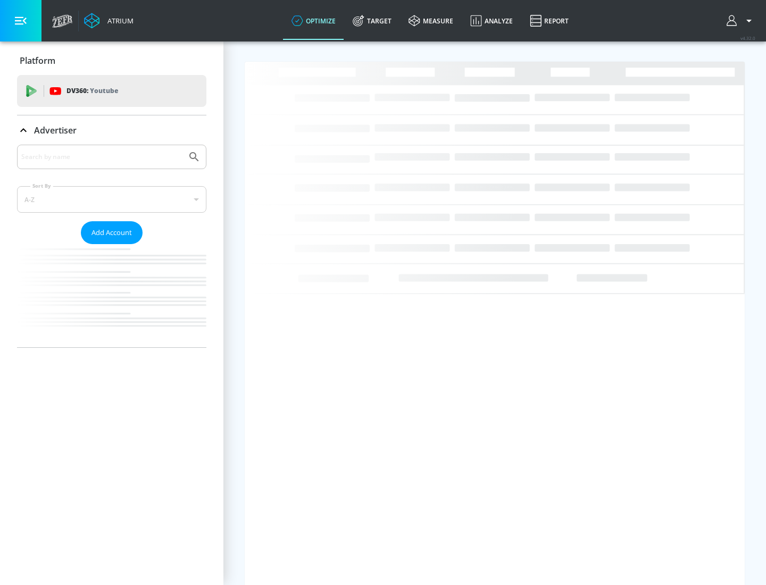 The image size is (766, 585). Describe the element at coordinates (118, 21) in the screenshot. I see `div: Atrium` at that location.